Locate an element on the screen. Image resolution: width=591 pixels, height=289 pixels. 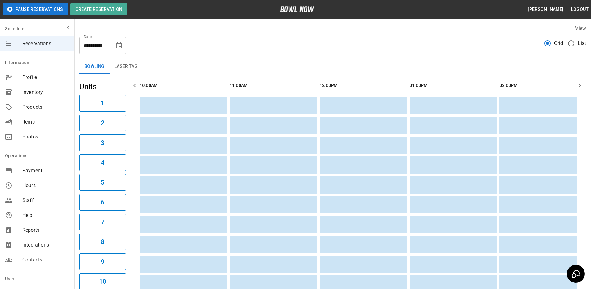
button: 4 is located at coordinates (103, 163).